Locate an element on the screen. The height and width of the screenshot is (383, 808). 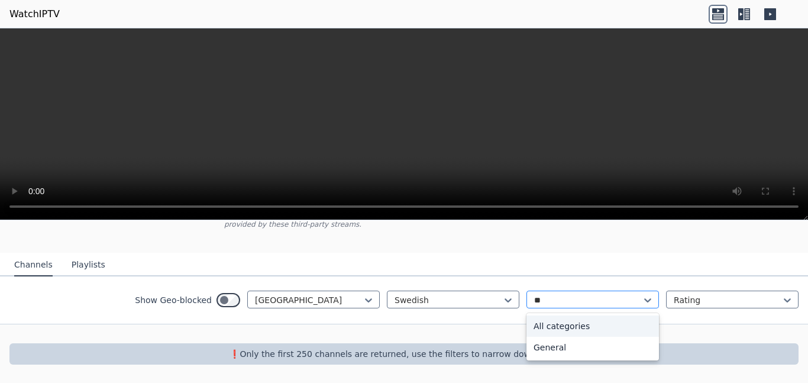
a: WatchIPTV is located at coordinates (34, 14).